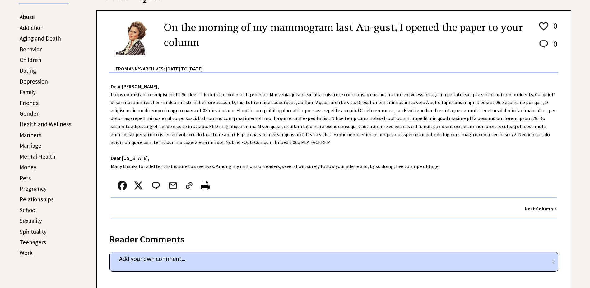 This screenshot has width=590, height=288. What do you see at coordinates (28, 210) in the screenshot?
I see `a: School` at bounding box center [28, 210].